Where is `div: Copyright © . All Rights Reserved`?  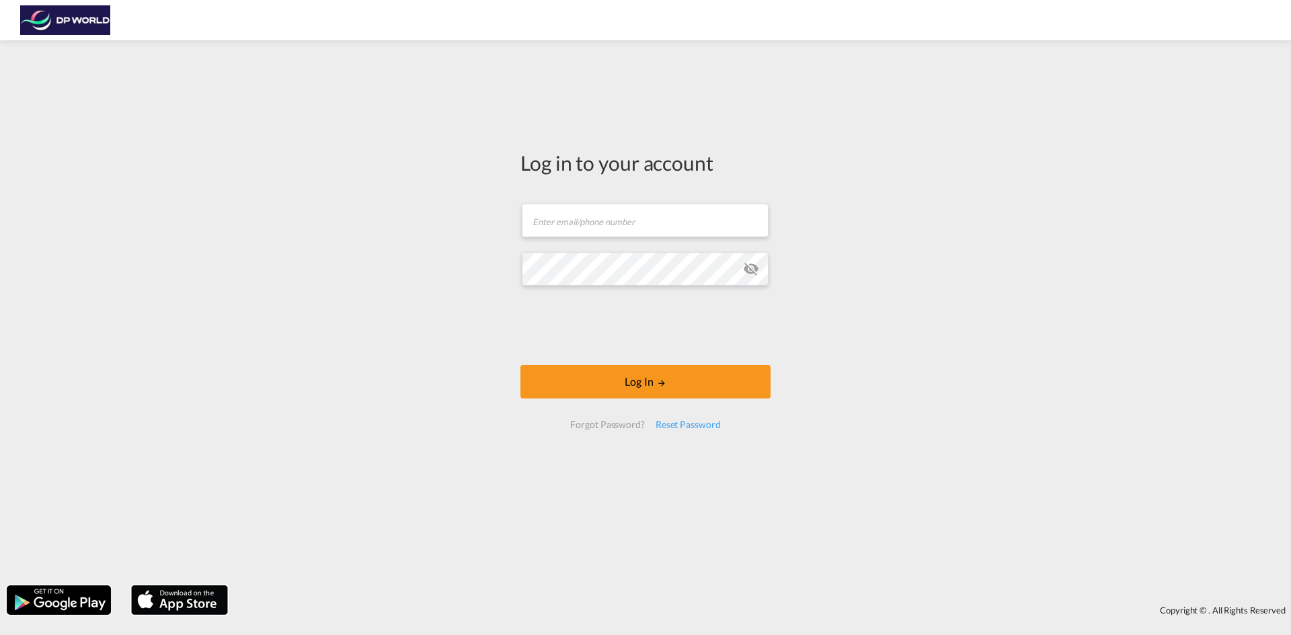 div: Copyright © . All Rights Reserved is located at coordinates (762, 610).